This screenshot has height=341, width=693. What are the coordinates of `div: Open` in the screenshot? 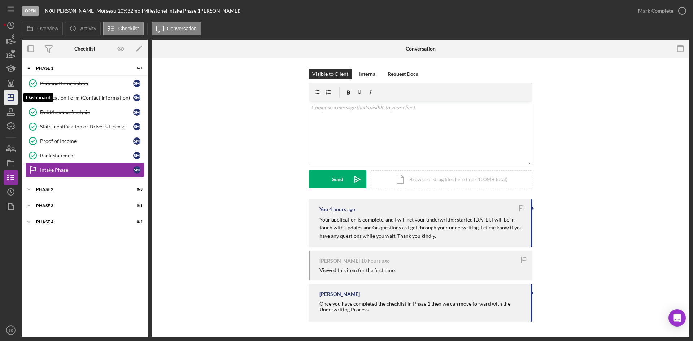 It's located at (30, 11).